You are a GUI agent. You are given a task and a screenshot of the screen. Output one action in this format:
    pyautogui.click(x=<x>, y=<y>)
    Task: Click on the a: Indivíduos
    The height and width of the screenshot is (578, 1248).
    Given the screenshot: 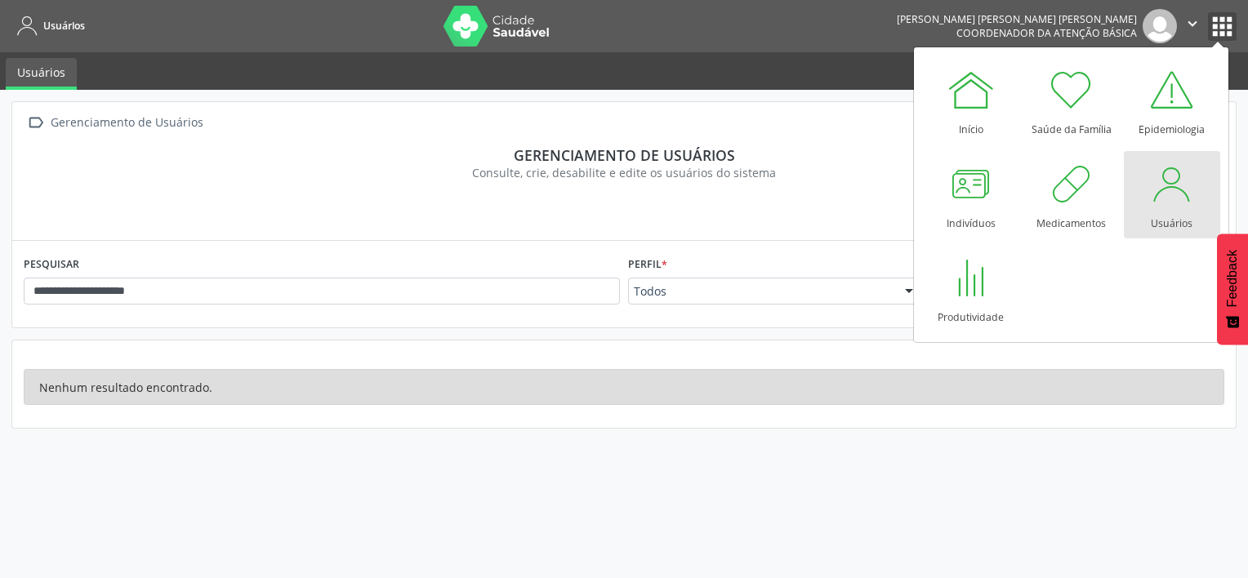 What is the action you would take?
    pyautogui.click(x=971, y=194)
    